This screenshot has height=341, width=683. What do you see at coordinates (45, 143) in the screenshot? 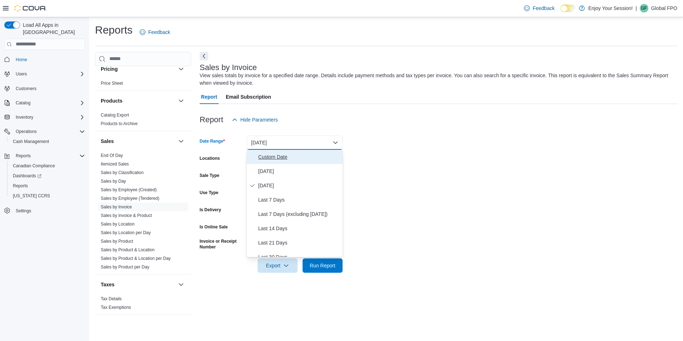
I see `nav: Complex example` at bounding box center [45, 143].